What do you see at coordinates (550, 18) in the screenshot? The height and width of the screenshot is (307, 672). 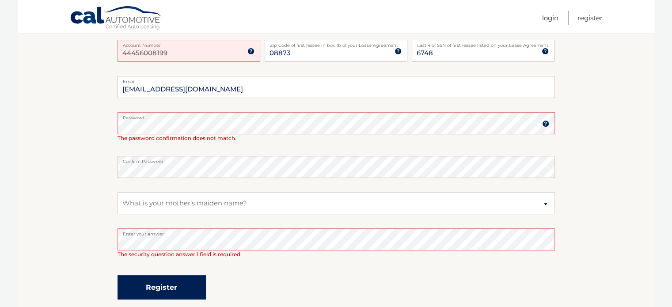 I see `a: Login` at bounding box center [550, 18].